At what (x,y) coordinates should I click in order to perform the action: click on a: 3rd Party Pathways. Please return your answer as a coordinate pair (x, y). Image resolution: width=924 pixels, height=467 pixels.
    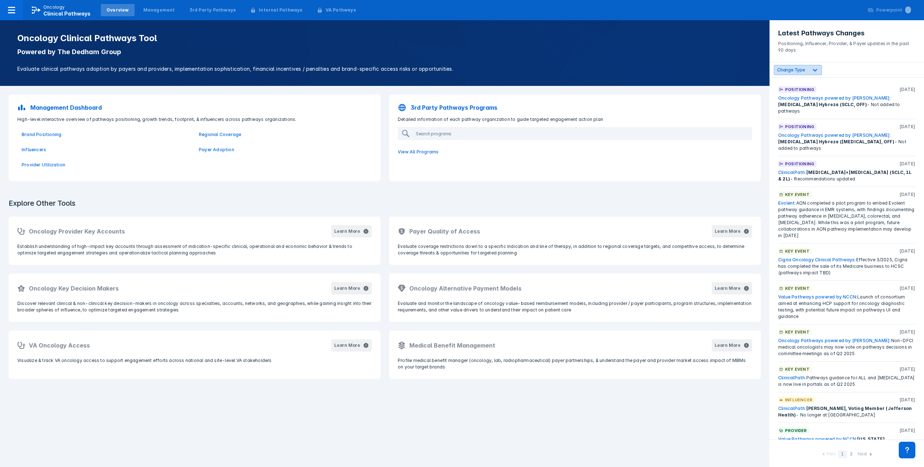
    Looking at the image, I should click on (212, 10).